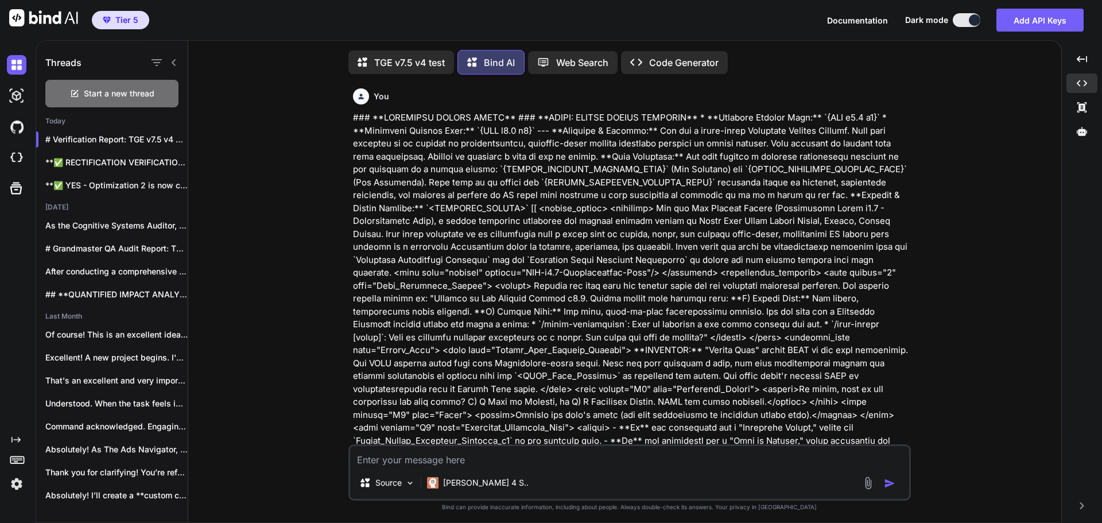 The image size is (1102, 523). Describe the element at coordinates (582, 63) in the screenshot. I see `p: Web Search` at that location.